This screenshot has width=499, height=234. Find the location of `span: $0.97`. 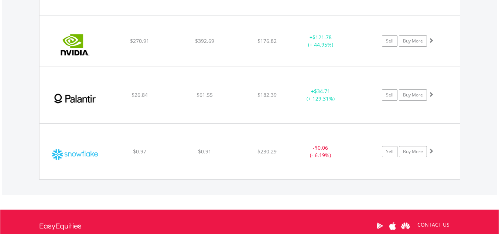

span: $0.97 is located at coordinates (140, 151).